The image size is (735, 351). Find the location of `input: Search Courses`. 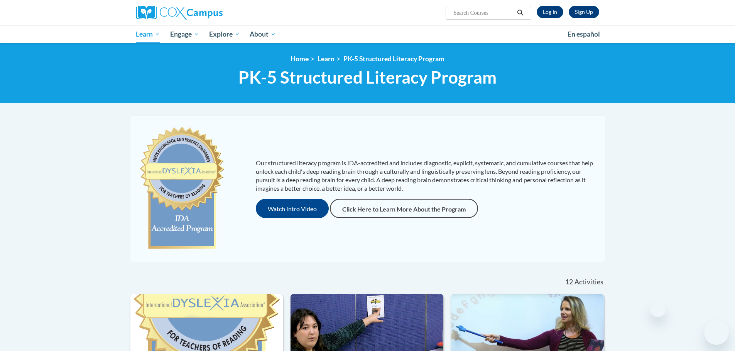

input: Search Courses is located at coordinates (483, 13).